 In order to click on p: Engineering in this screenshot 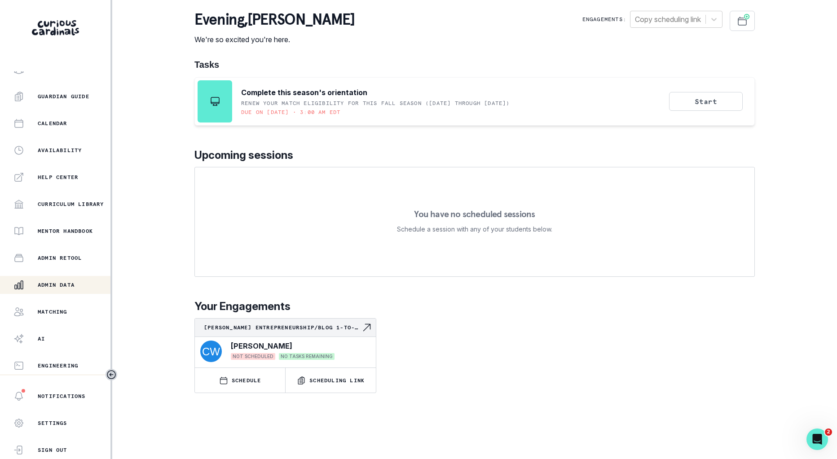, I will do `click(58, 366)`.